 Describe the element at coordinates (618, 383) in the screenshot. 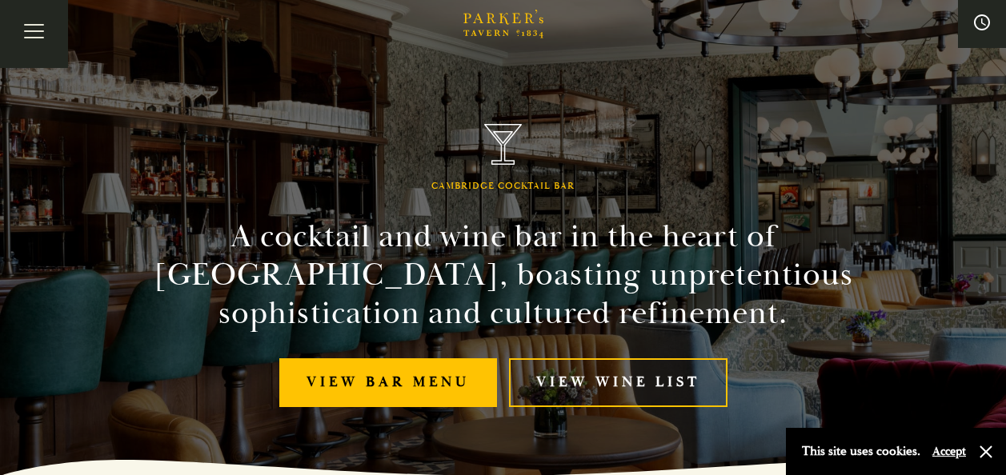

I see `a: View Wine List` at that location.